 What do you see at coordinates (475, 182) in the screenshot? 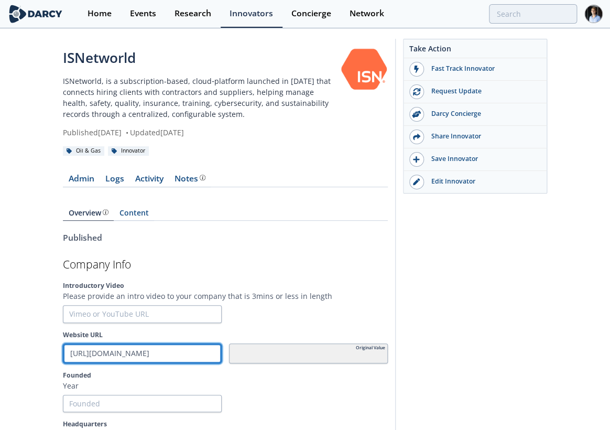
I see `a: Edit Innovator` at bounding box center [475, 182].